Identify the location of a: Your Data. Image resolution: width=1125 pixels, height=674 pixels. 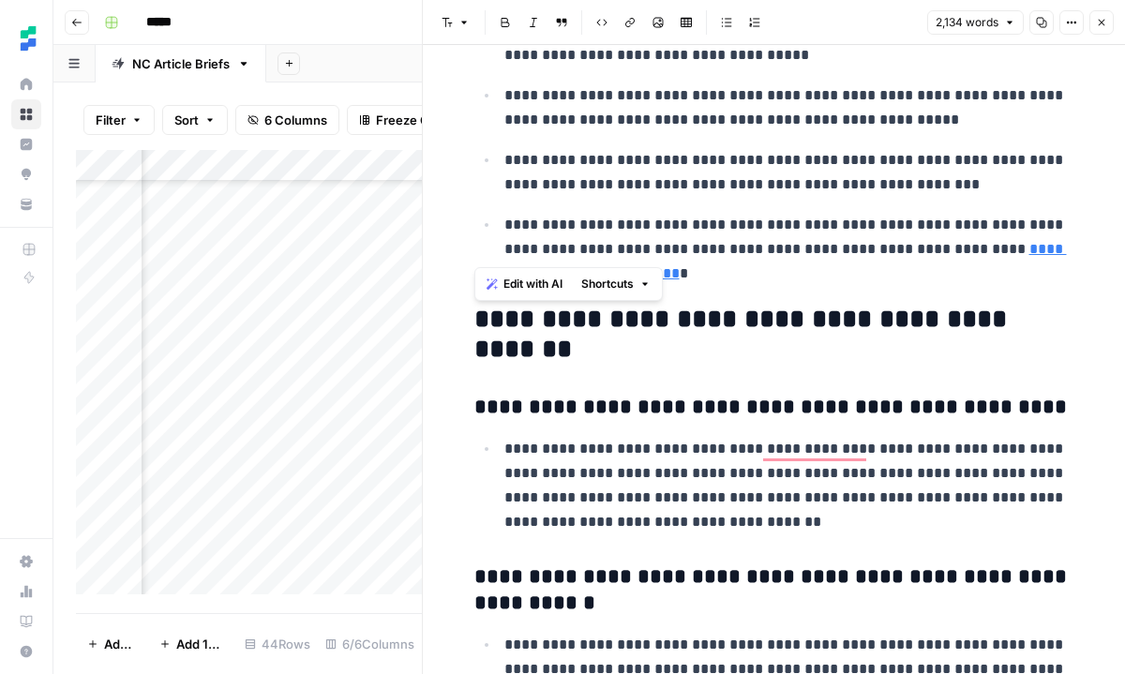
(26, 204).